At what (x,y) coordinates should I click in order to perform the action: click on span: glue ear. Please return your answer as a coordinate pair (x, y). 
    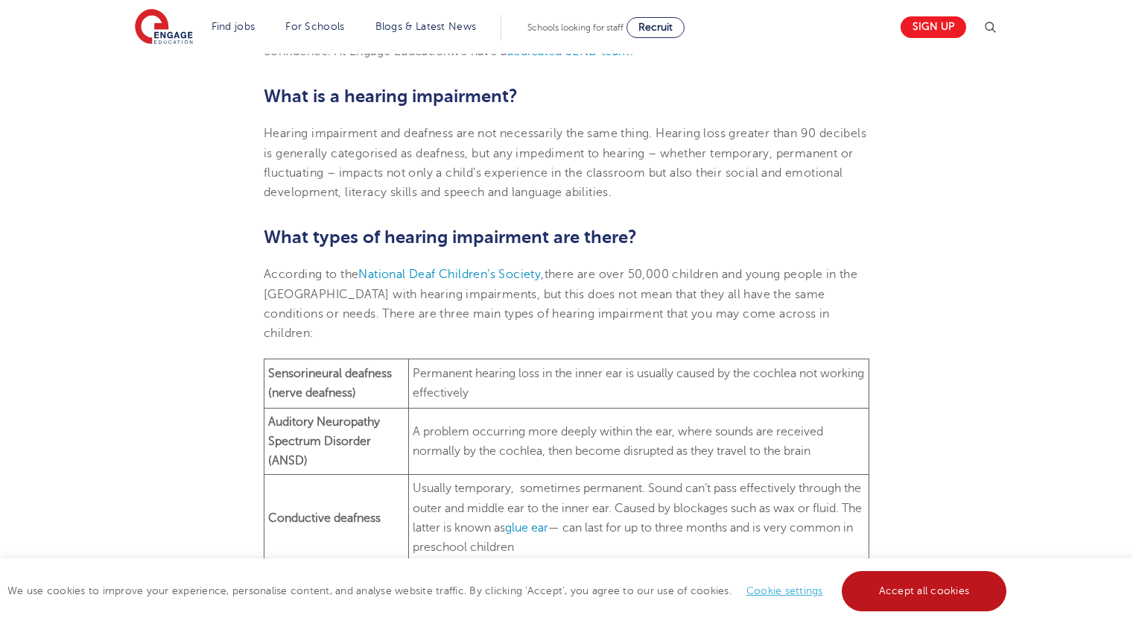
    Looking at the image, I should click on (527, 527).